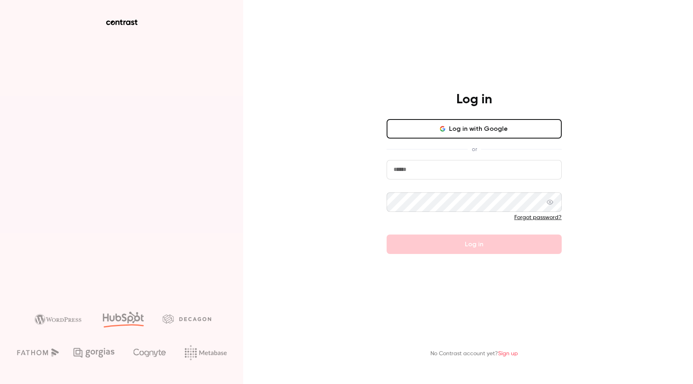 This screenshot has height=384, width=693. I want to click on h4: Log in, so click(474, 100).